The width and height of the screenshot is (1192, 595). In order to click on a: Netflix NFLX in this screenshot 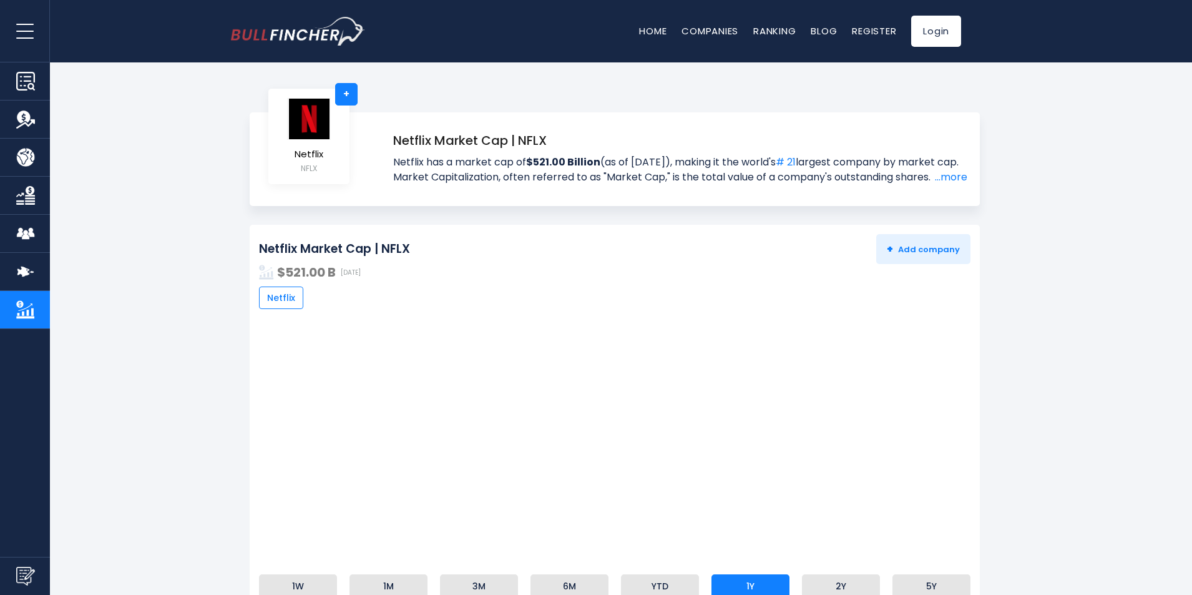, I will do `click(309, 136)`.